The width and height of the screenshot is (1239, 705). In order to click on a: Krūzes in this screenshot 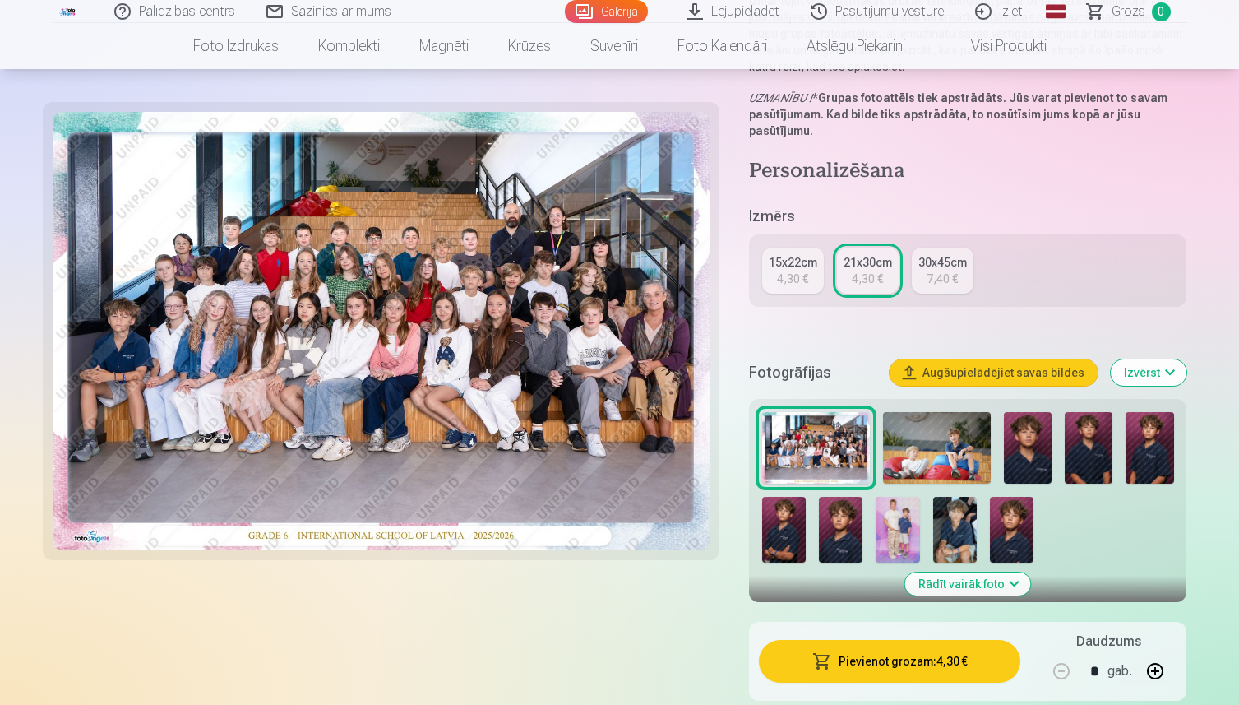, I will do `click(530, 46)`.